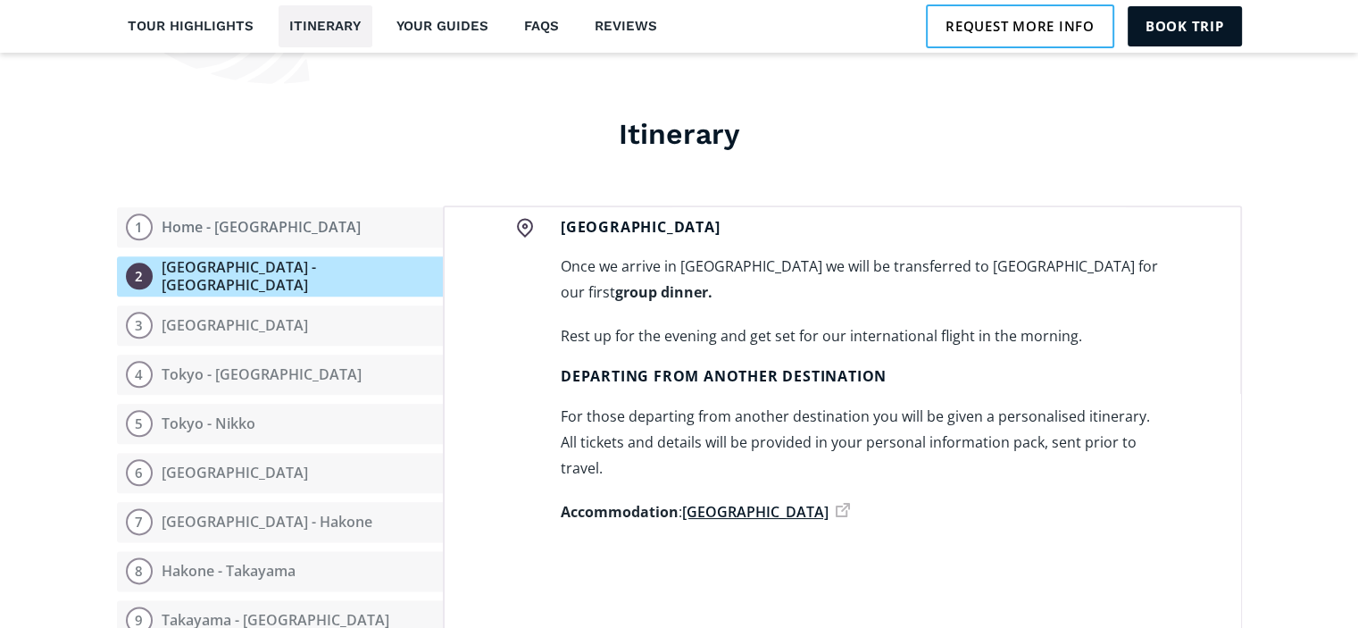  I want to click on a: Book trip, so click(1185, 26).